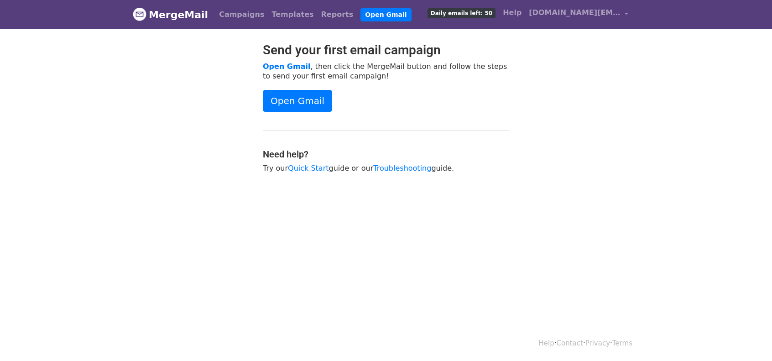 This screenshot has width=772, height=361. Describe the element at coordinates (337, 15) in the screenshot. I see `a: Reports` at that location.